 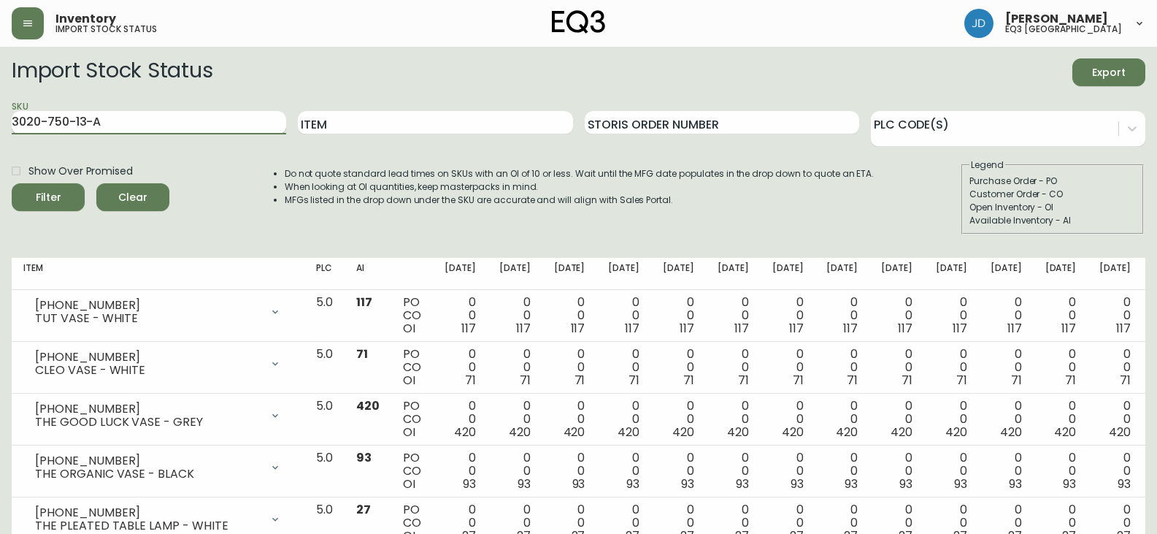 What do you see at coordinates (133, 197) in the screenshot?
I see `span: Clear` at bounding box center [133, 197].